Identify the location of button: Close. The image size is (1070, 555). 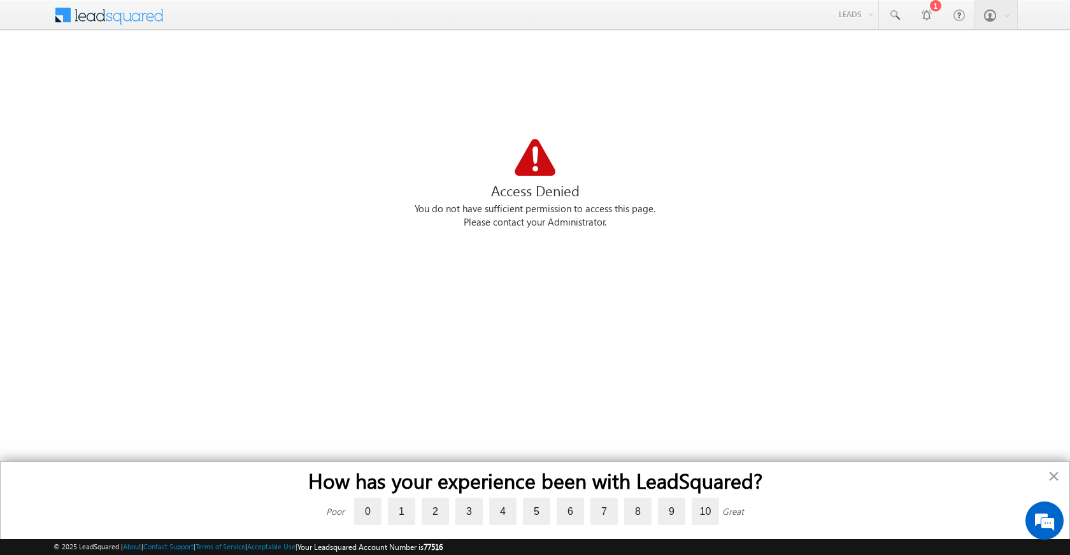
(1053, 476).